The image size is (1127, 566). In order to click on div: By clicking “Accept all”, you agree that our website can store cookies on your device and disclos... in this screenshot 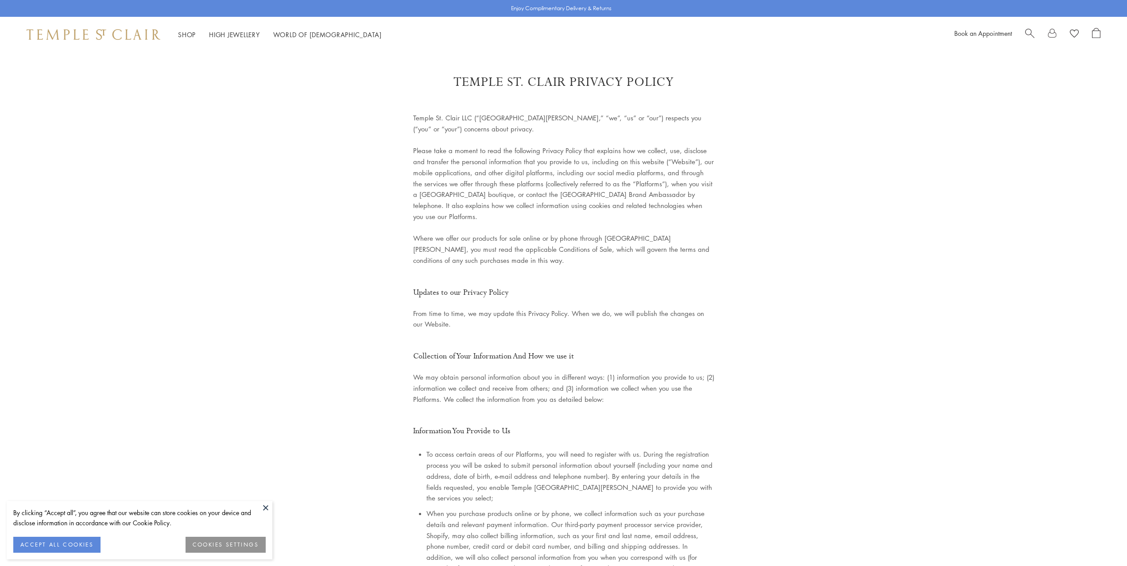, I will do `click(140, 518)`.